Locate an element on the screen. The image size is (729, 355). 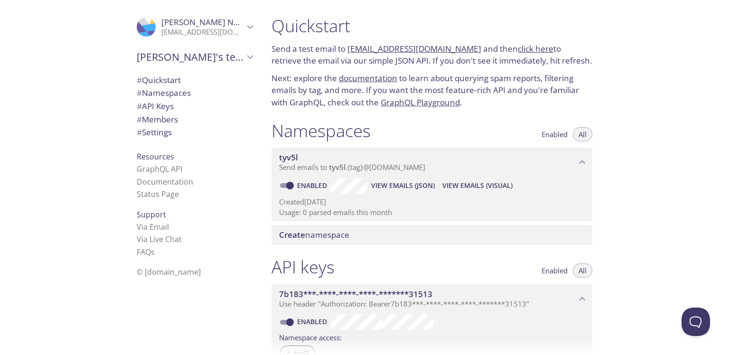
div: Members is located at coordinates (195, 120).